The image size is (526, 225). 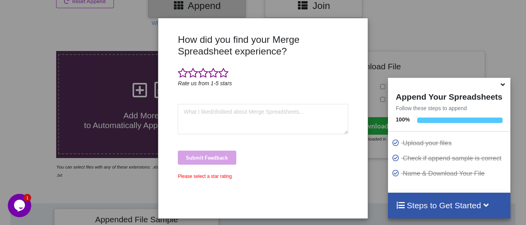 What do you see at coordinates (403, 120) in the screenshot?
I see `b: 100 %` at bounding box center [403, 120].